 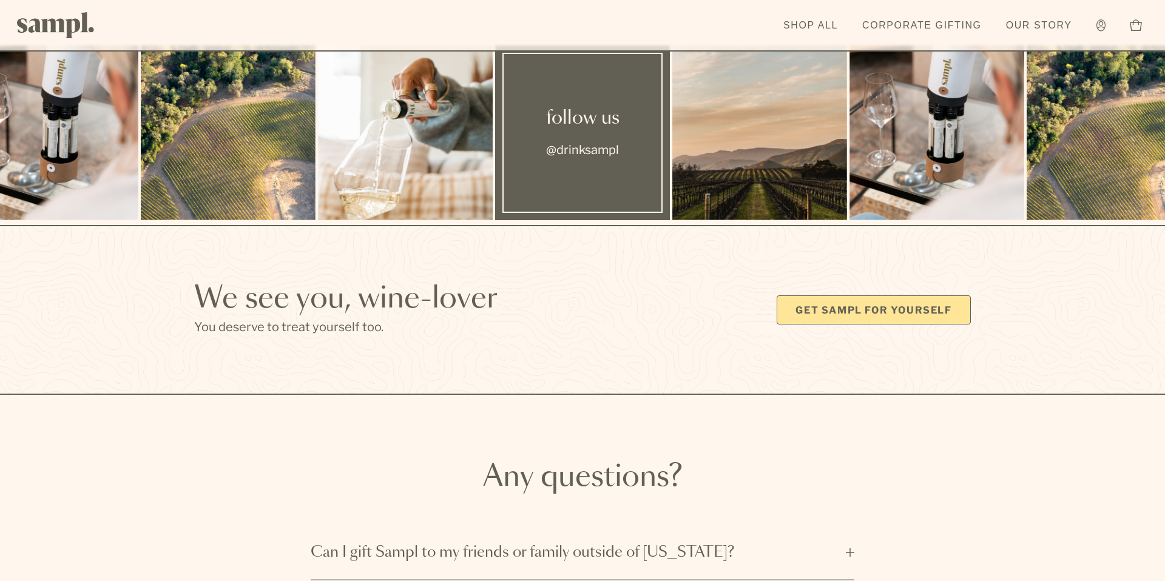 What do you see at coordinates (937, 133) in the screenshot?
I see `li: 5 / 5` at bounding box center [937, 133].